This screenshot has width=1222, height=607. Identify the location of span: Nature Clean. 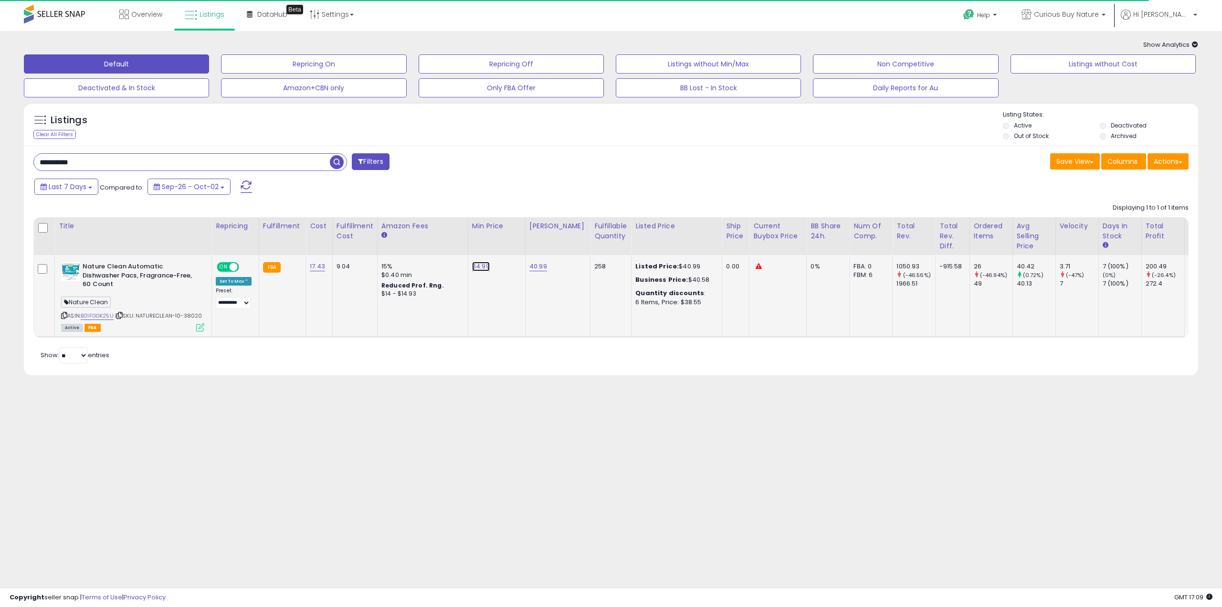
(86, 302).